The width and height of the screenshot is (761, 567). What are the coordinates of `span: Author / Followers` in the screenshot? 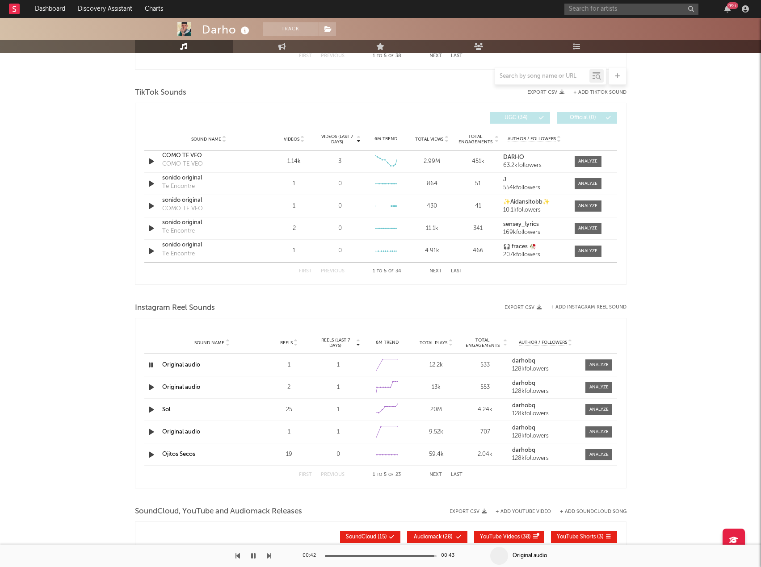 It's located at (543, 343).